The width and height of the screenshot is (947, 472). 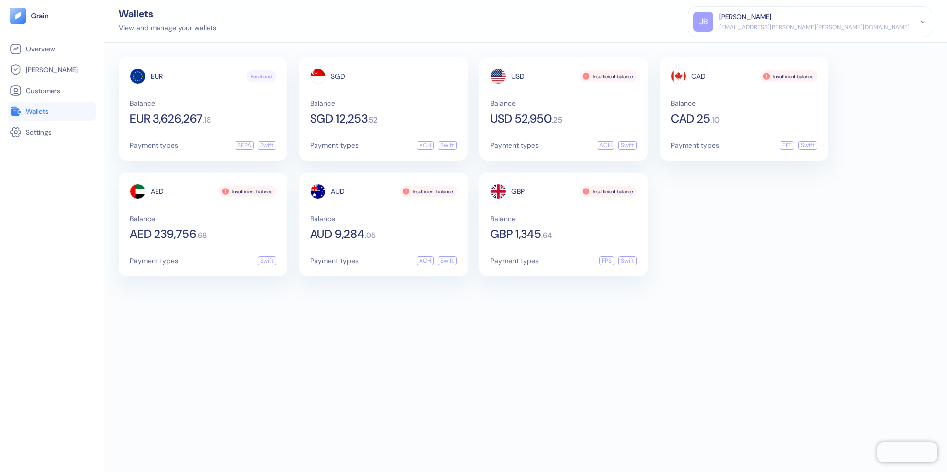 What do you see at coordinates (157, 192) in the screenshot?
I see `span: AED` at bounding box center [157, 192].